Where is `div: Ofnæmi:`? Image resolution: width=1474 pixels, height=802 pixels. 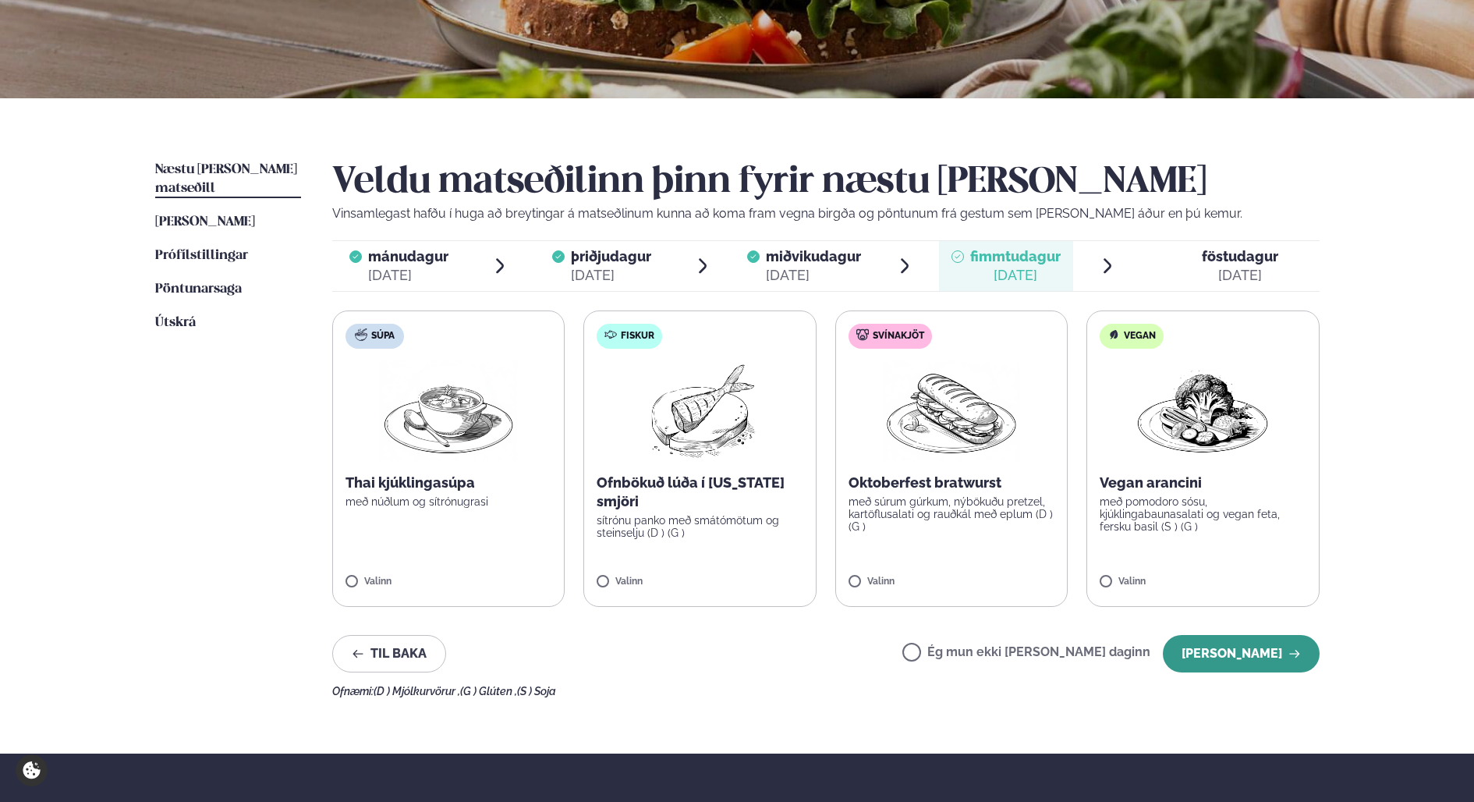 div: Ofnæmi: is located at coordinates (826, 691).